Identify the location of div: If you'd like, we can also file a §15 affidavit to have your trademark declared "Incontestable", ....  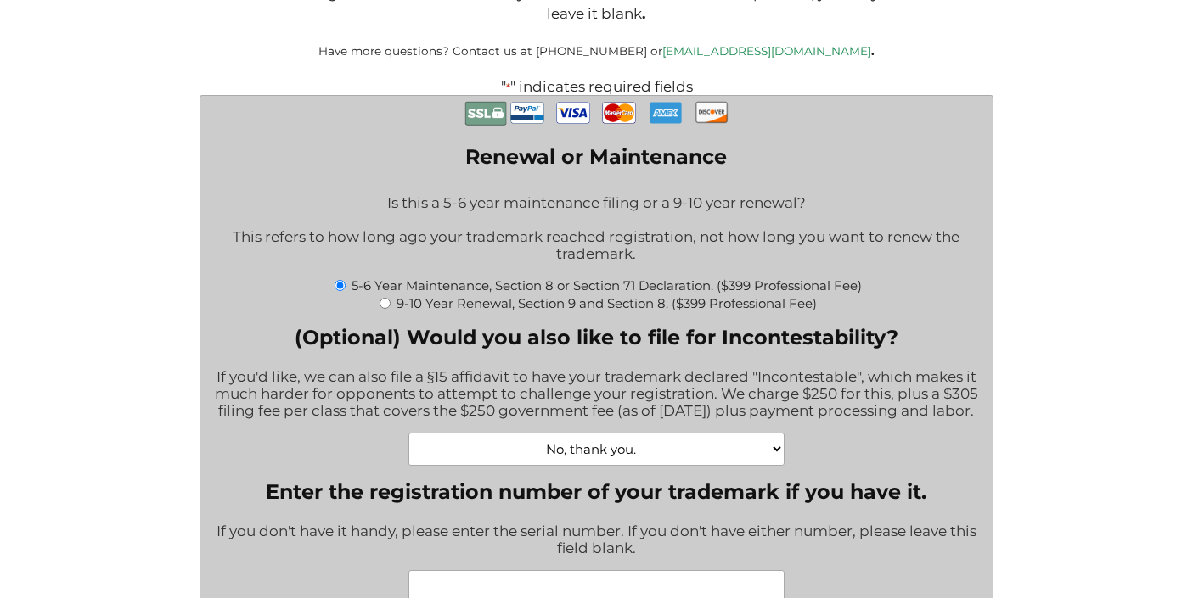
(597, 395).